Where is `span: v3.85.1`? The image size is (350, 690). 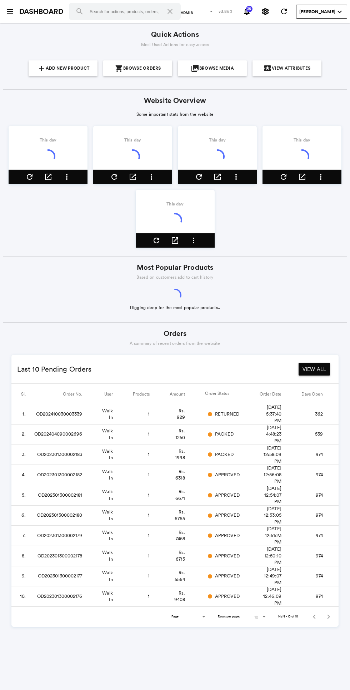
span: v3.85.1 is located at coordinates (225, 11).